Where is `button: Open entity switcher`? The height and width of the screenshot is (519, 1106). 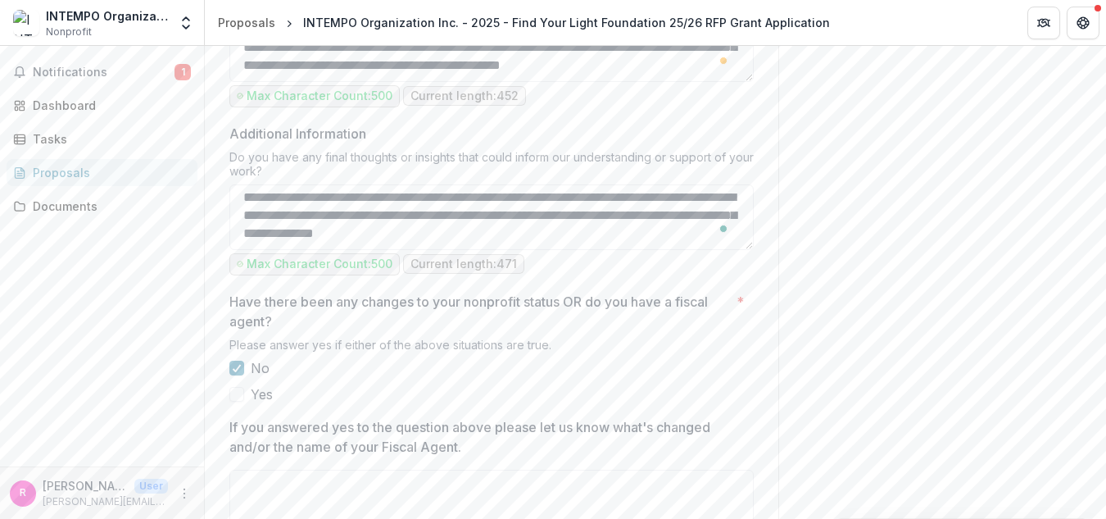
button: Open entity switcher is located at coordinates (186, 23).